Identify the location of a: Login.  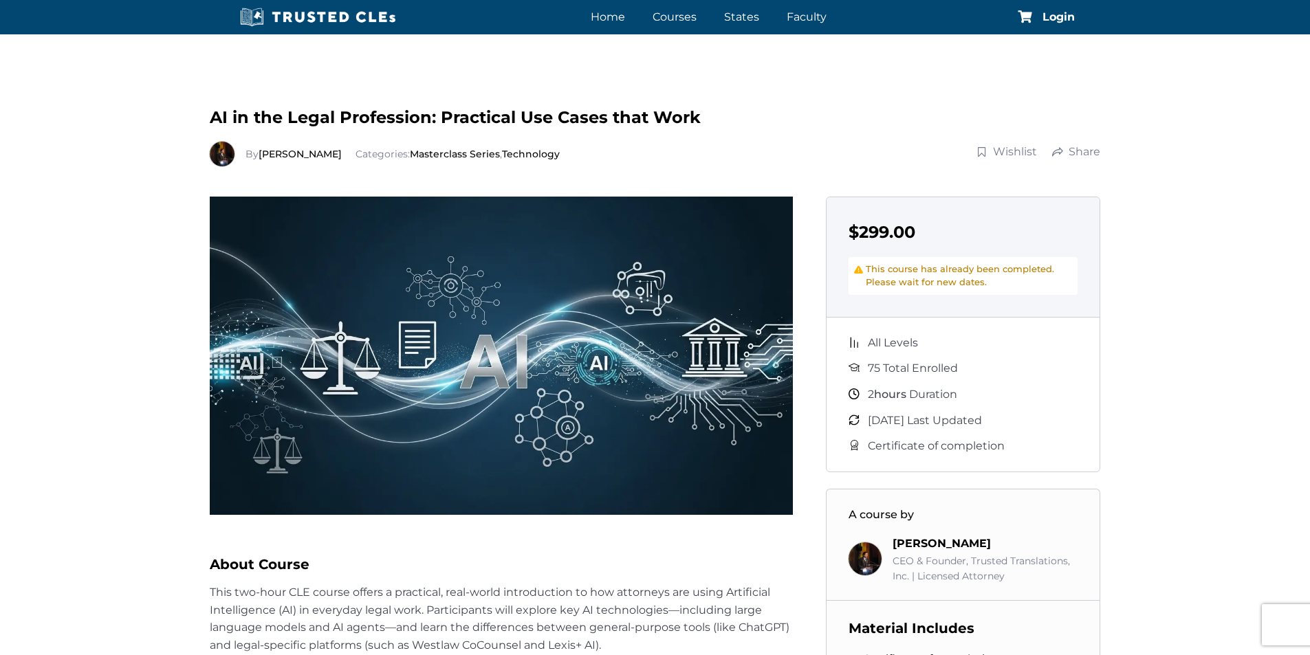
(1058, 17).